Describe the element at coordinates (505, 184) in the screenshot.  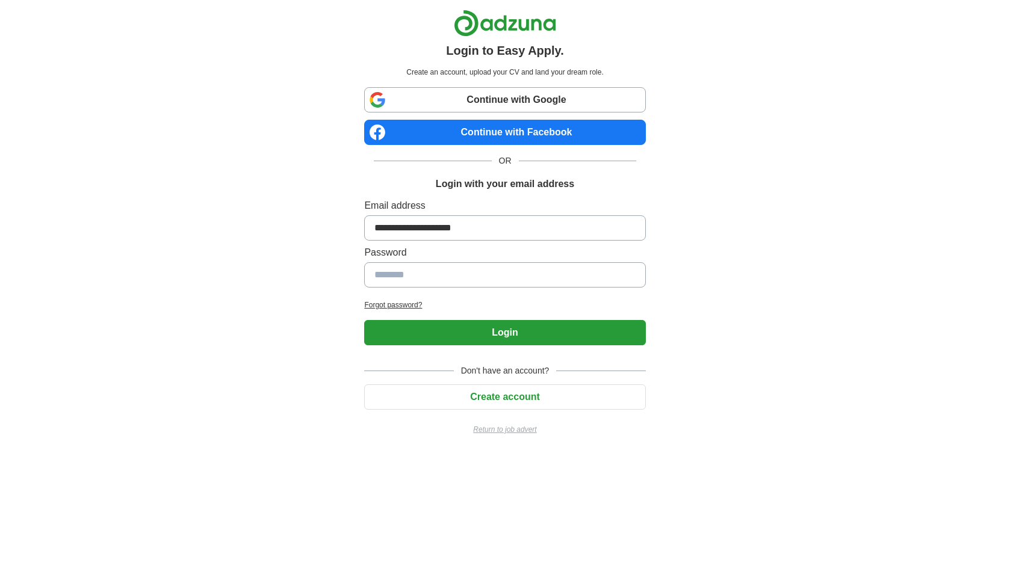
I see `h1: Login with your email address` at that location.